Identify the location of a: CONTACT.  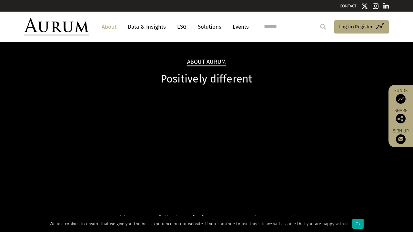
(348, 6).